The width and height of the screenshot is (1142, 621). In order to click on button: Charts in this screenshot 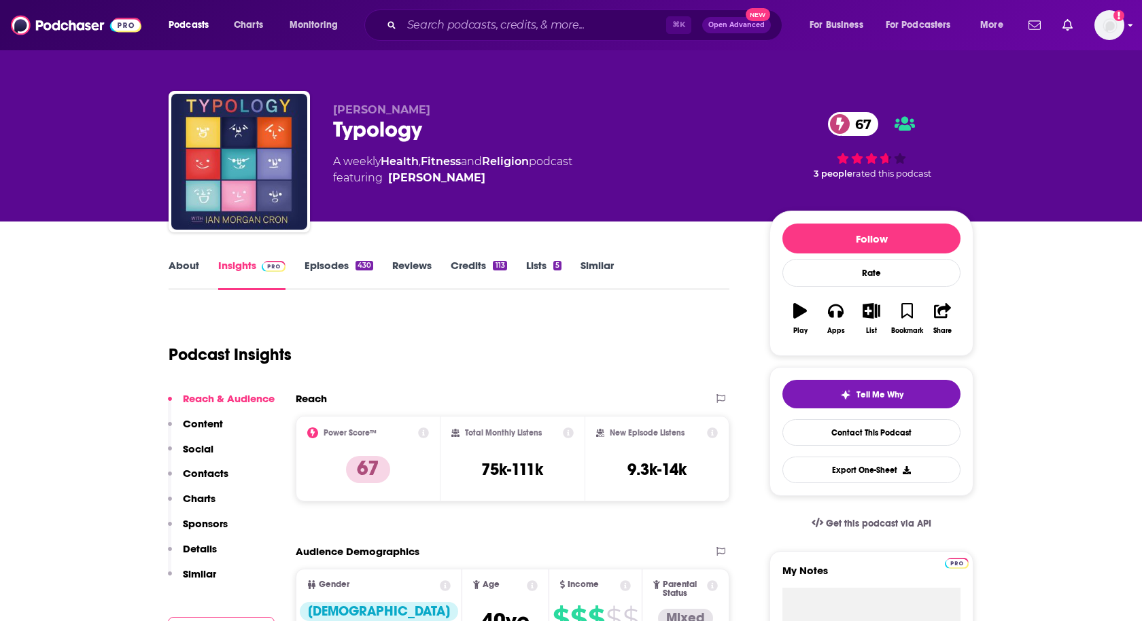, I will do `click(192, 505)`.